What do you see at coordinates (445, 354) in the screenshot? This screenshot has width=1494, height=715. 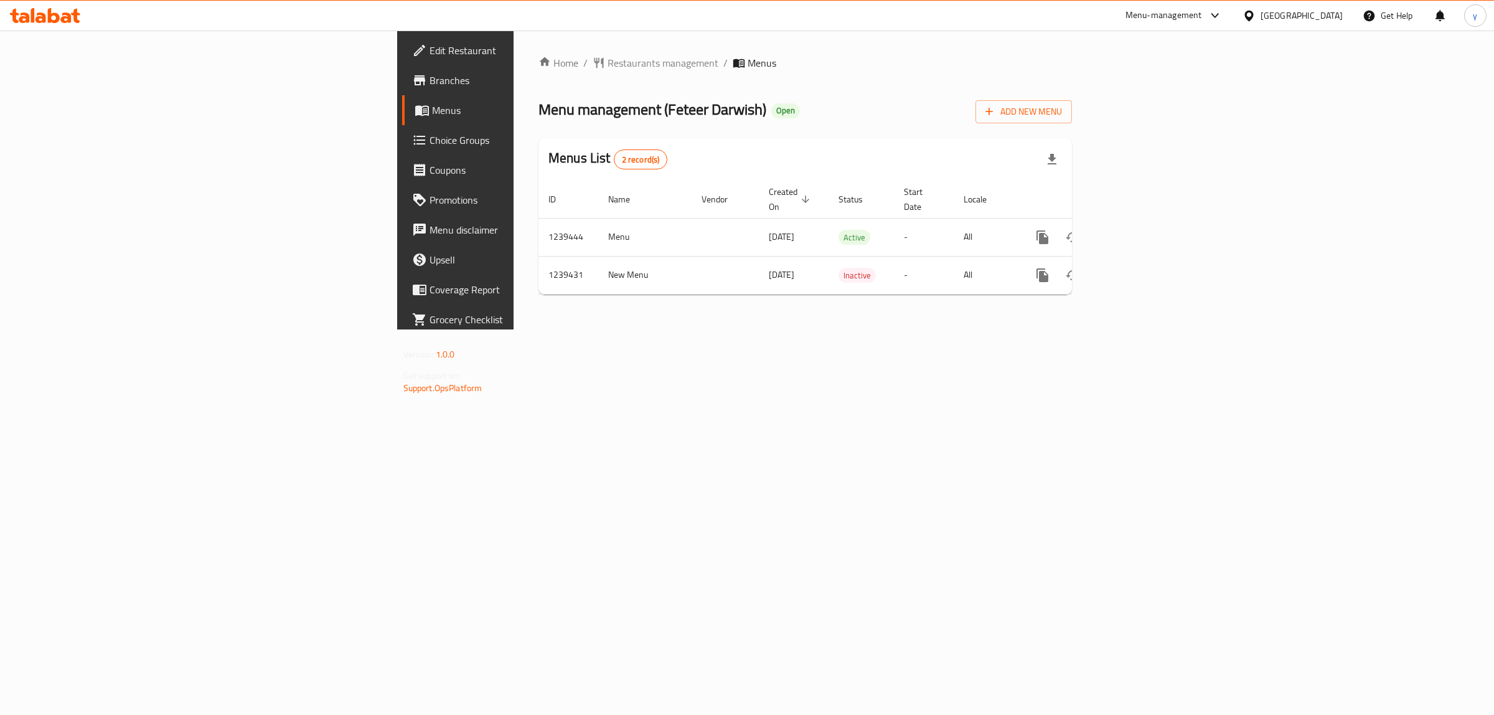 I see `span: 1.0.0` at bounding box center [445, 354].